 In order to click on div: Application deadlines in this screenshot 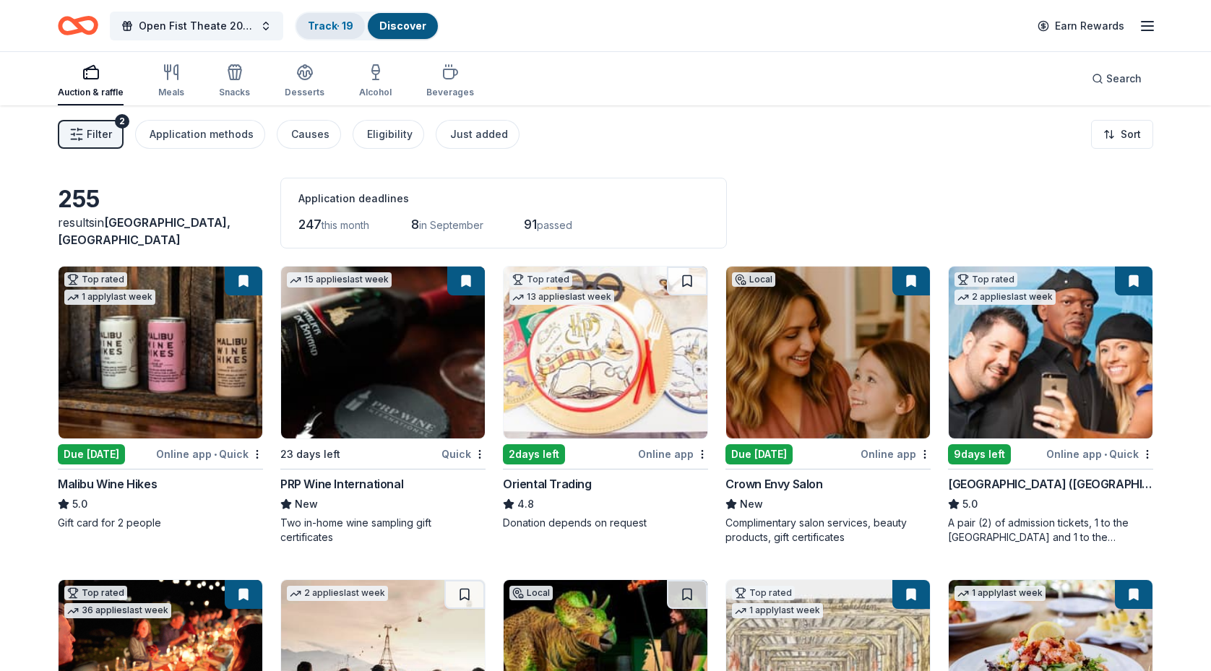, I will do `click(504, 199)`.